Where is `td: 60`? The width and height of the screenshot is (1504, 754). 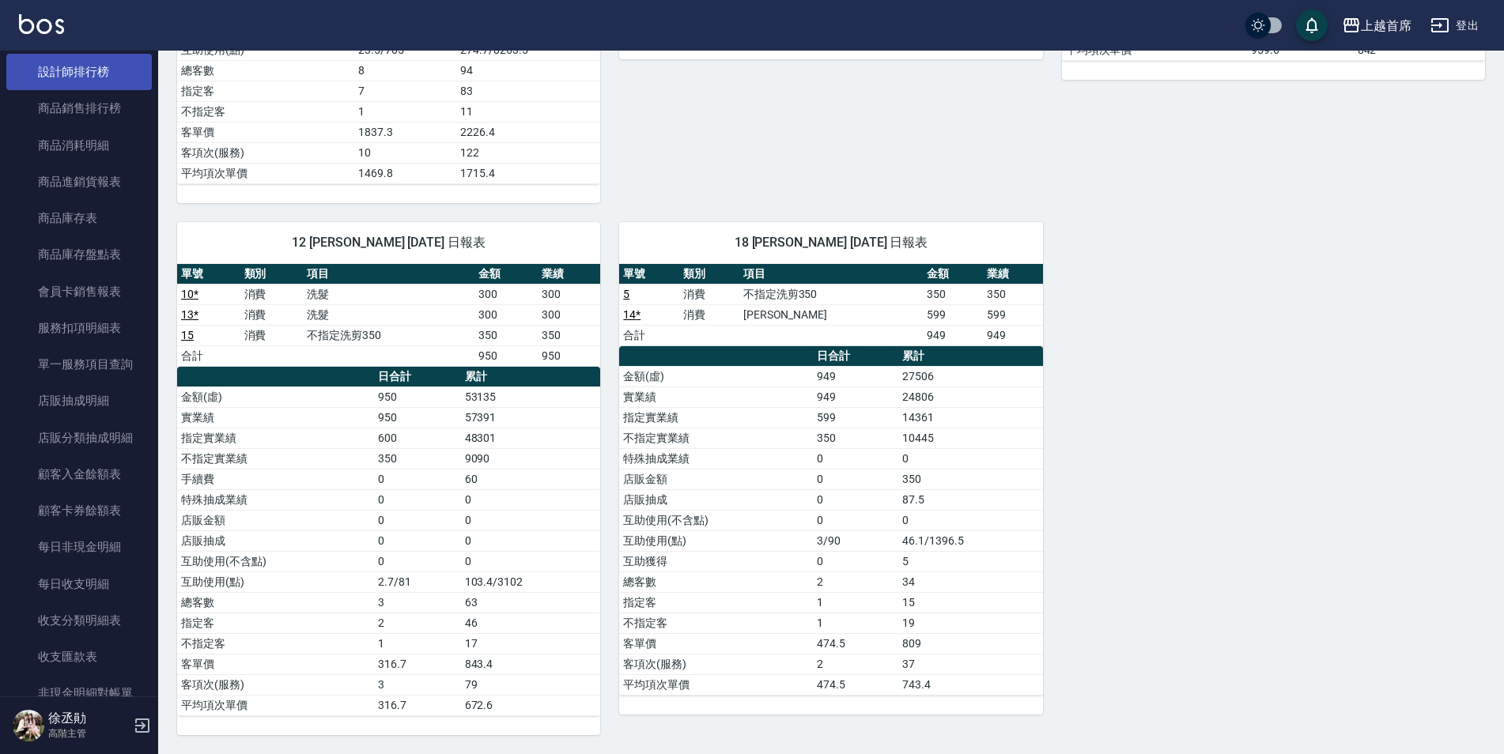 td: 60 is located at coordinates (531, 479).